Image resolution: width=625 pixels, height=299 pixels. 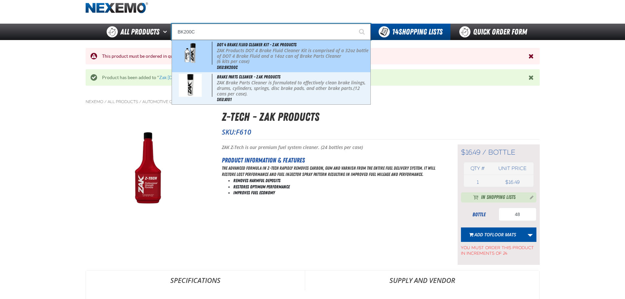 What do you see at coordinates (512, 182) in the screenshot?
I see `td: $16.49` at bounding box center [512, 182].